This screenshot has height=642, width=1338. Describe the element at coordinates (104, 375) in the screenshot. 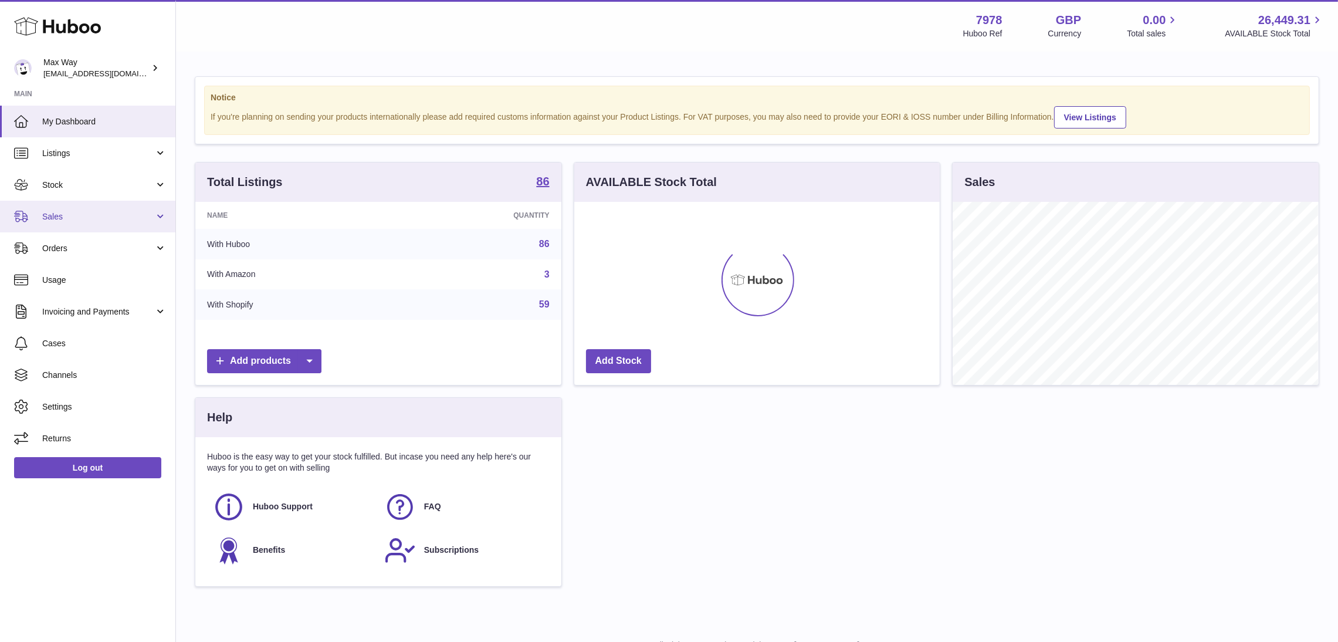

I see `span: Channels` at that location.